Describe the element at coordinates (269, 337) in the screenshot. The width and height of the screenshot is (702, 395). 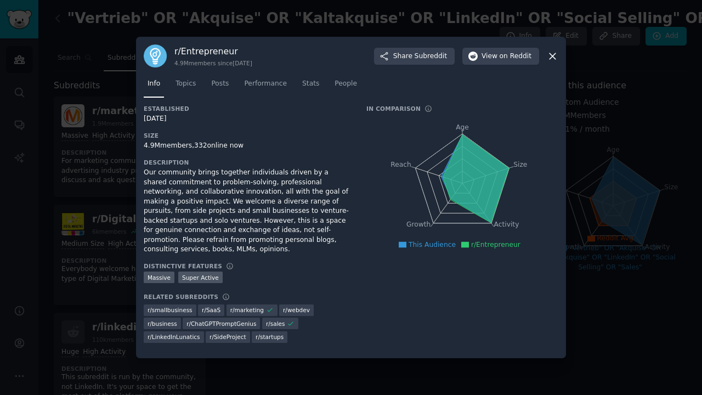
I see `span: r/ startups` at that location.